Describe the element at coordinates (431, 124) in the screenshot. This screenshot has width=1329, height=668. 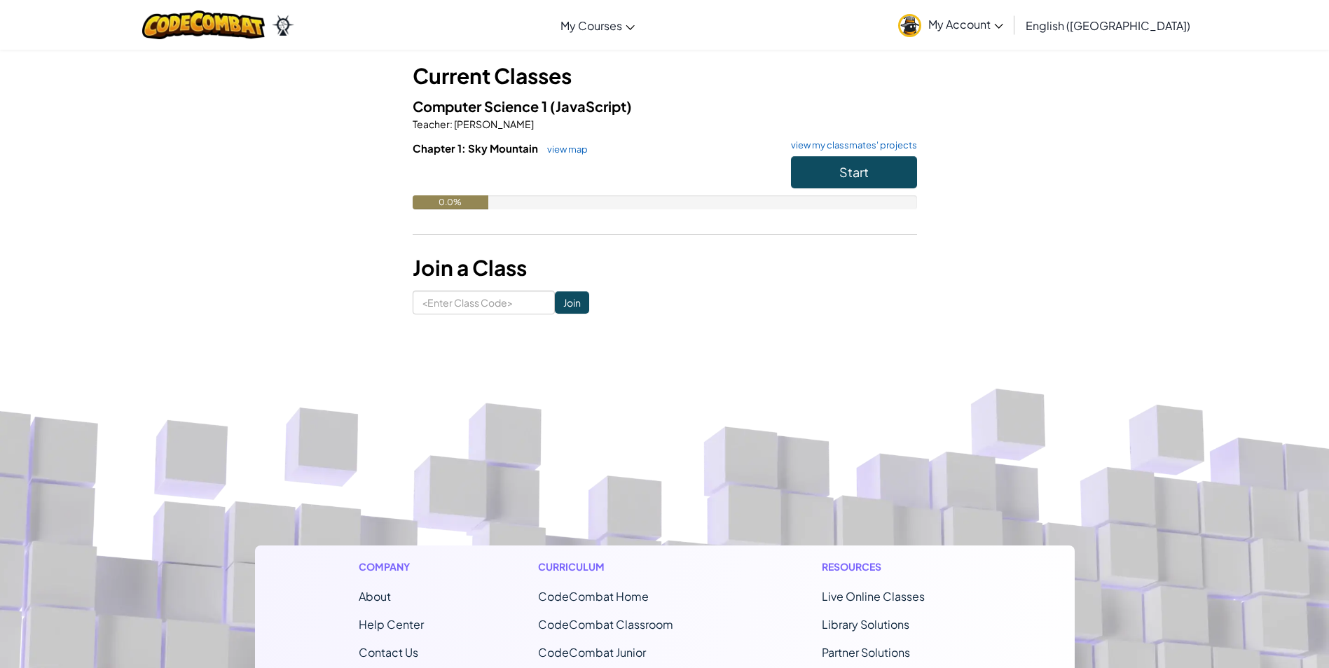
I see `span: Teacher` at that location.